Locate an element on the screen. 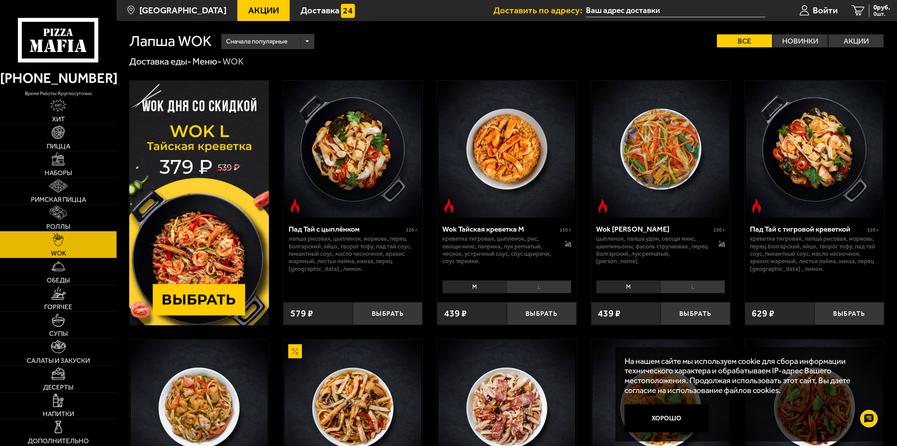  span: Пицца is located at coordinates (58, 146).